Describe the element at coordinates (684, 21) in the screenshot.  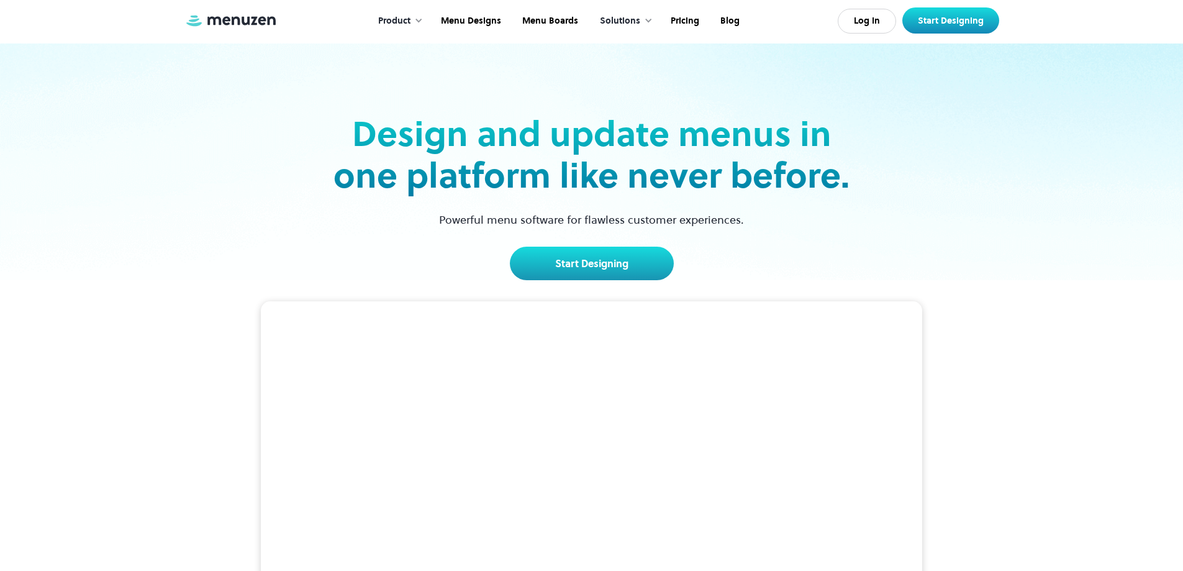
I see `a: Pricing` at that location.